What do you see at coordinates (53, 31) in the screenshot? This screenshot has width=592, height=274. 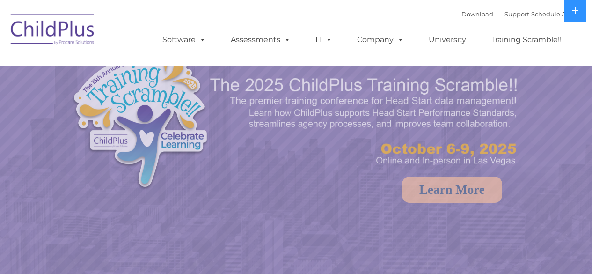 I see `img: ChildPlus by Procare Solutions` at bounding box center [53, 31].